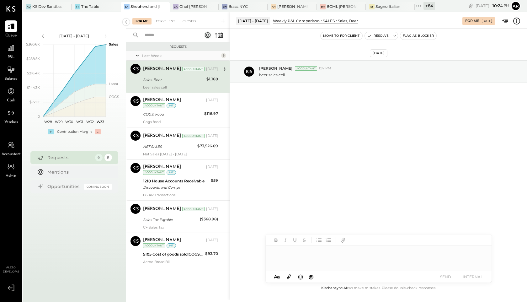 This screenshot has width=527, height=302. Describe the element at coordinates (58, 122) in the screenshot. I see `text: W29` at that location.